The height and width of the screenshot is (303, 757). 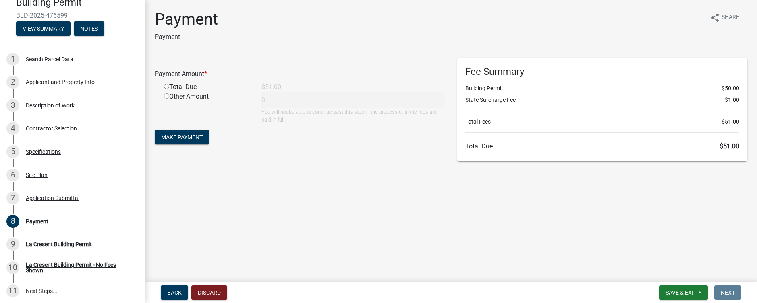 I want to click on span: $1.00, so click(x=732, y=100).